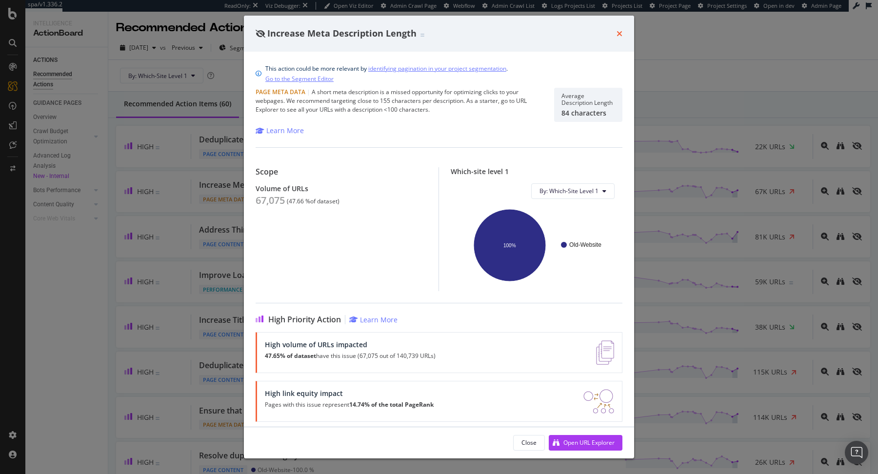 The width and height of the screenshot is (878, 474). What do you see at coordinates (529, 443) in the screenshot?
I see `button: Close` at bounding box center [529, 443].